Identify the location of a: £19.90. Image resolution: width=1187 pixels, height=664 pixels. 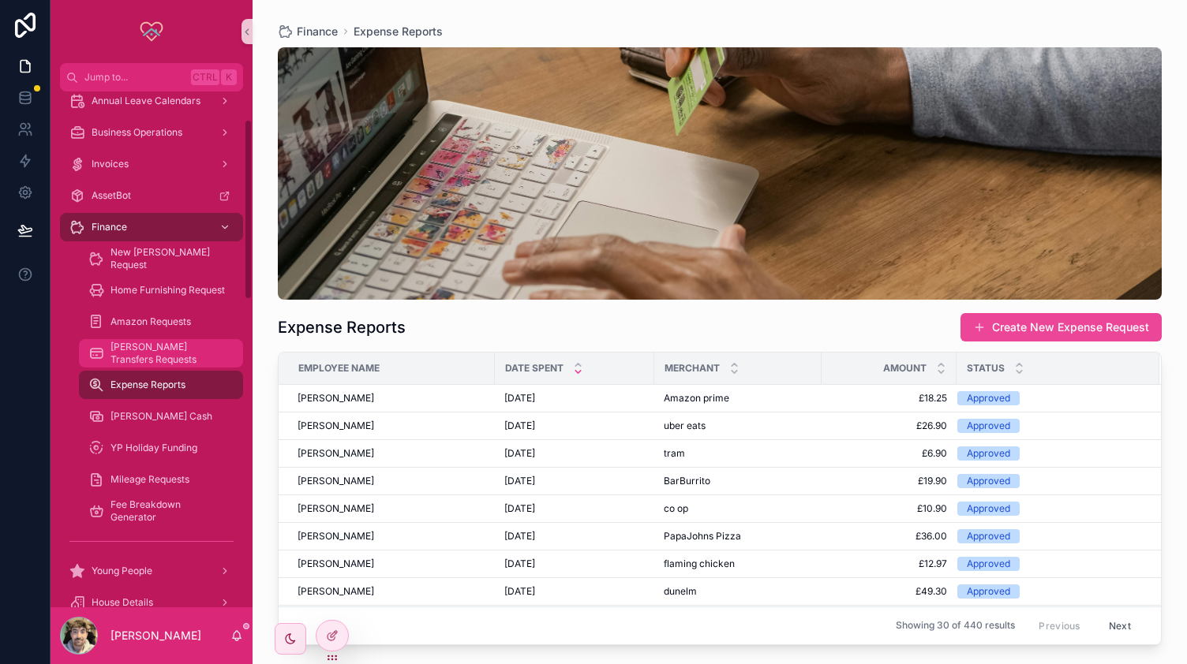
(888, 481).